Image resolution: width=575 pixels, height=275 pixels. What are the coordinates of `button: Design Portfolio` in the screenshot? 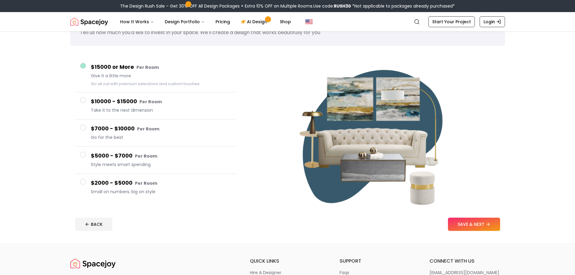 It's located at (185, 22).